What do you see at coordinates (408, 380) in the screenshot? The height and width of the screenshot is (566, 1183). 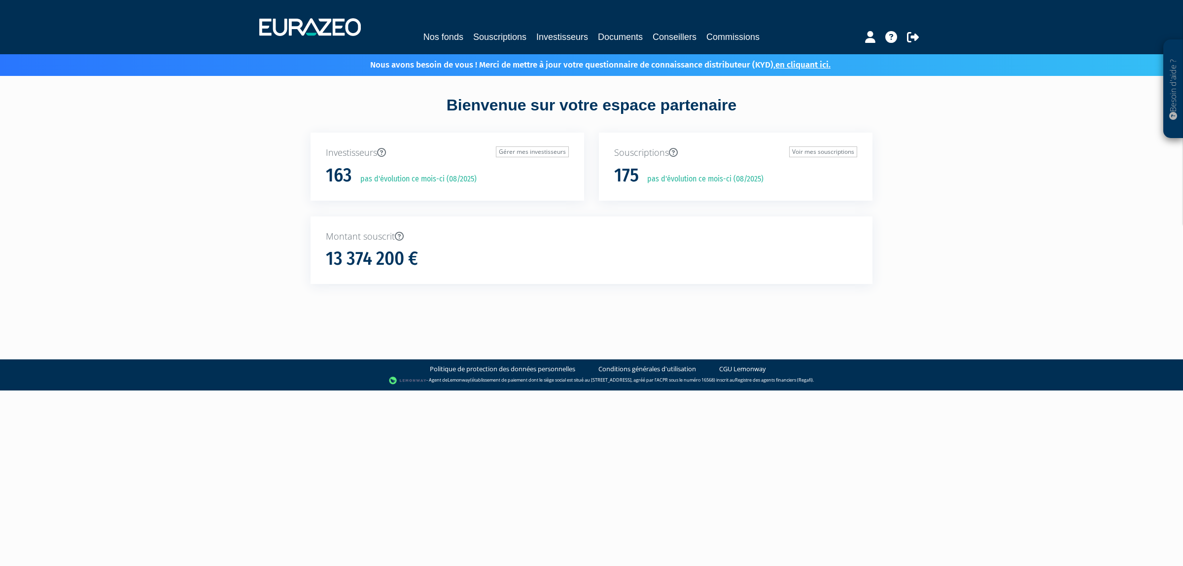 I see `img: logo-lemonway.png` at bounding box center [408, 380].